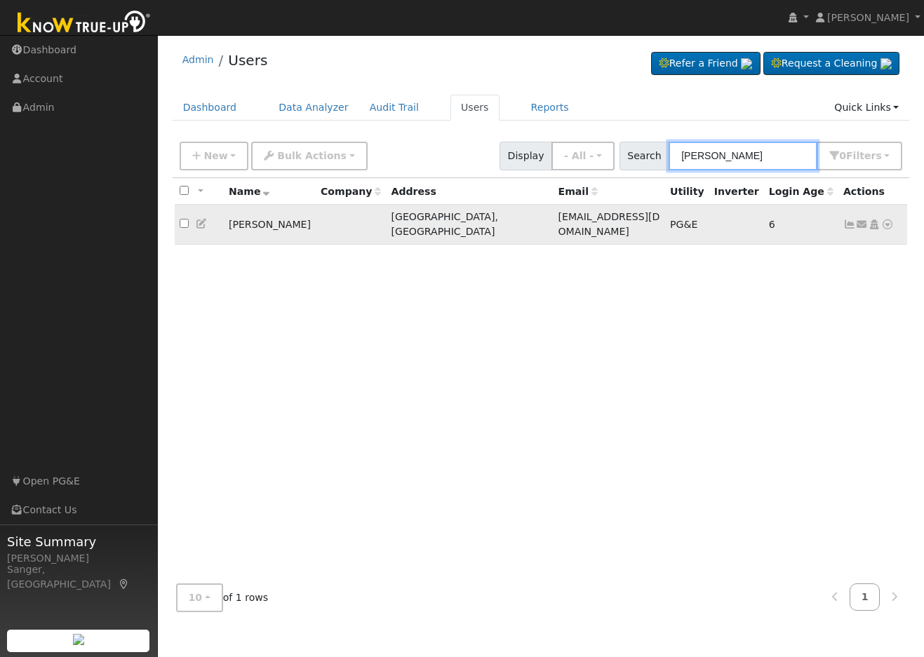 The width and height of the screenshot is (924, 657). I want to click on span: Display, so click(525, 156).